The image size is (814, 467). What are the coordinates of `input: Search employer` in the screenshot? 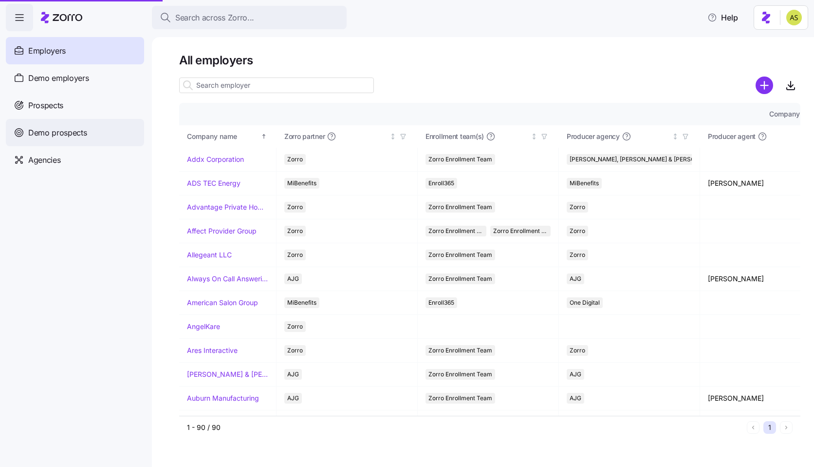 It's located at (277, 85).